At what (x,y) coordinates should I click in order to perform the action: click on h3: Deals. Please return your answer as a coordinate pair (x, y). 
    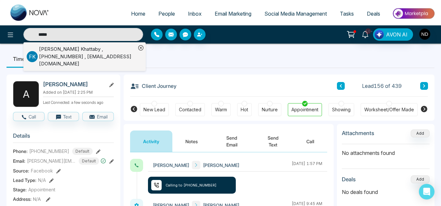
    Looking at the image, I should click on (349, 179).